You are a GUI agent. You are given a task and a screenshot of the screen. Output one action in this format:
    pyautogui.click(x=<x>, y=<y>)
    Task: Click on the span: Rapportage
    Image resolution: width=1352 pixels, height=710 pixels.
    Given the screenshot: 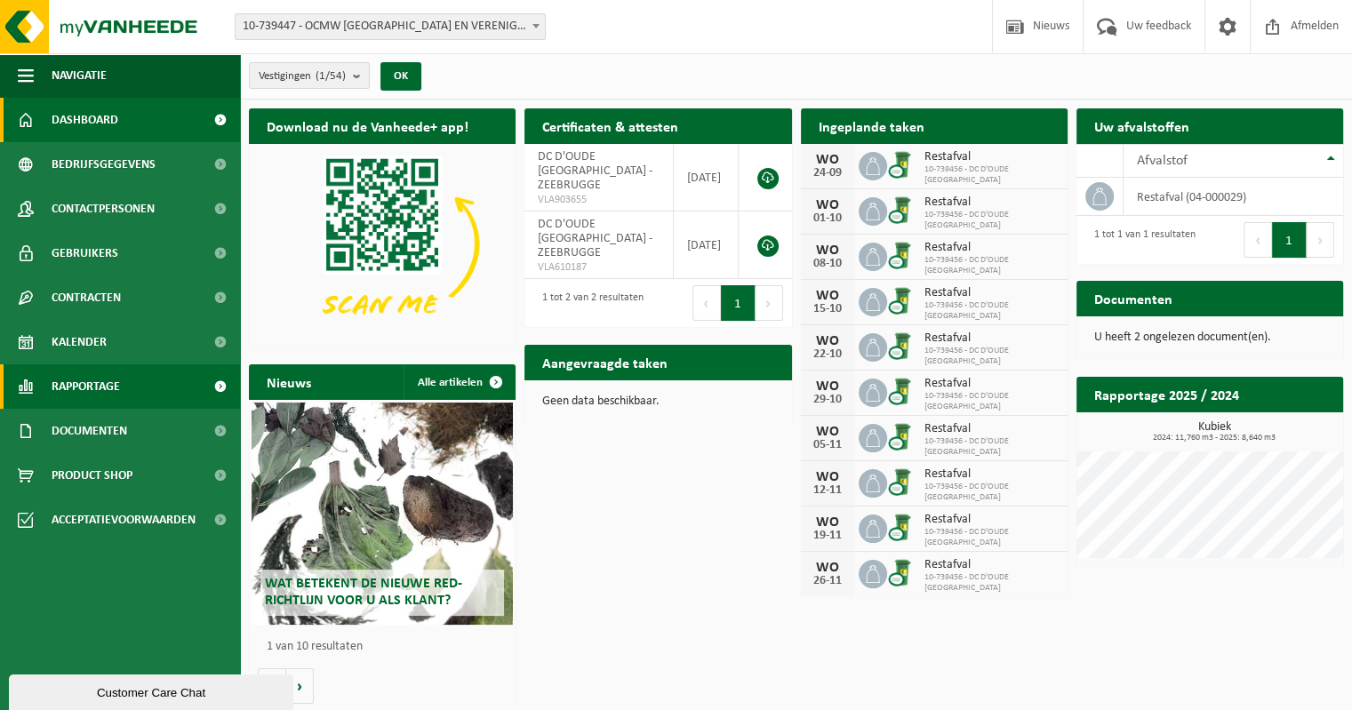 What is the action you would take?
    pyautogui.click(x=85, y=387)
    